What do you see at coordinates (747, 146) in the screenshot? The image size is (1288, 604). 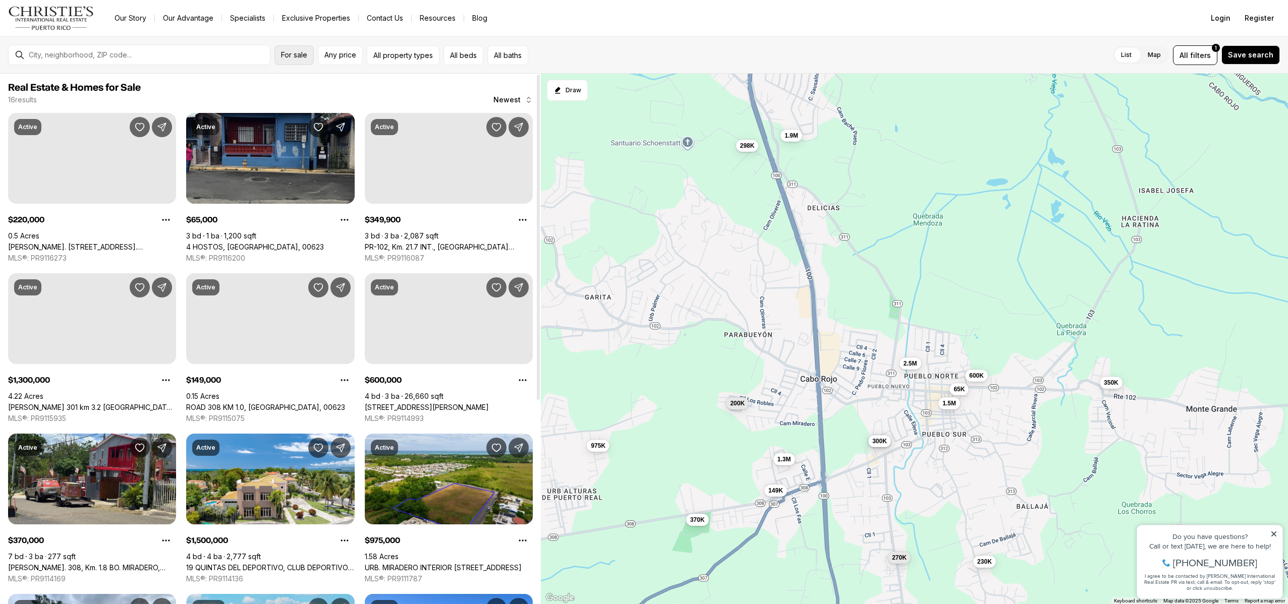 I see `button: 298K` at bounding box center [747, 146].